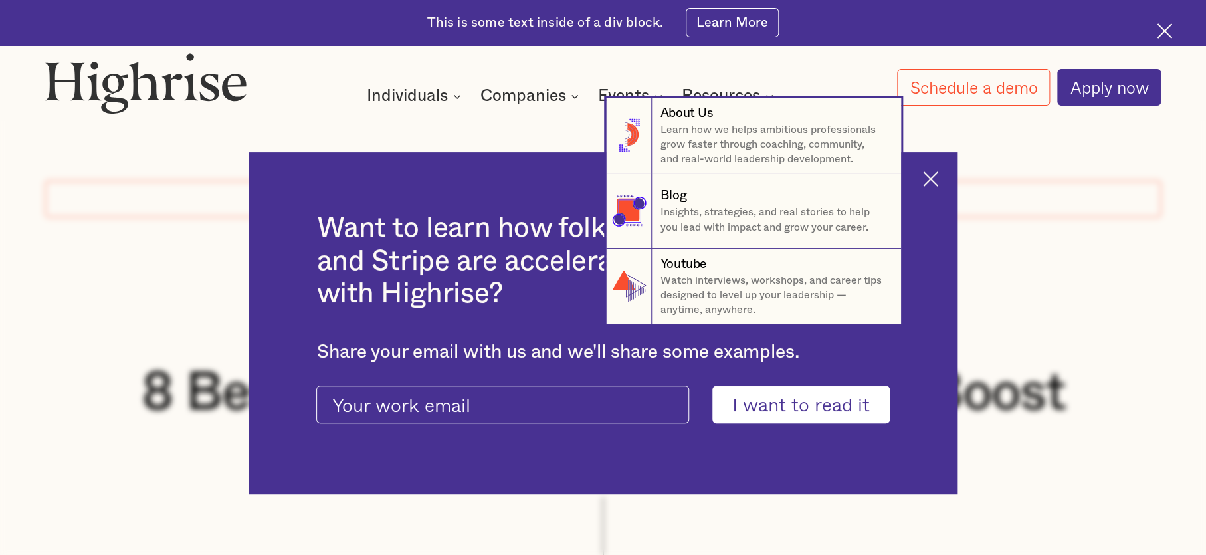 The width and height of the screenshot is (1206, 555). Describe the element at coordinates (801, 404) in the screenshot. I see `input: I want to read it` at that location.